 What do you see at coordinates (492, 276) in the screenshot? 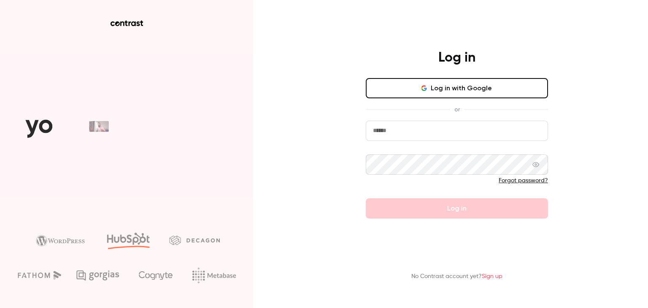
I see `a: Sign up` at bounding box center [492, 276].